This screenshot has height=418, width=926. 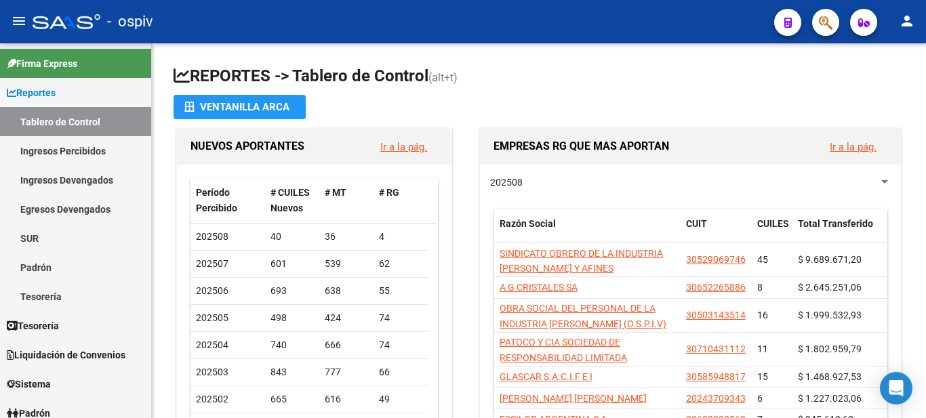 I want to click on datatable-header-cell: # RG, so click(x=401, y=201).